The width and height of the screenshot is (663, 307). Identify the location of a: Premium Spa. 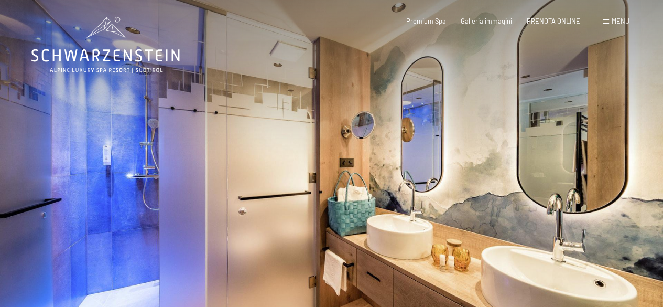
(426, 21).